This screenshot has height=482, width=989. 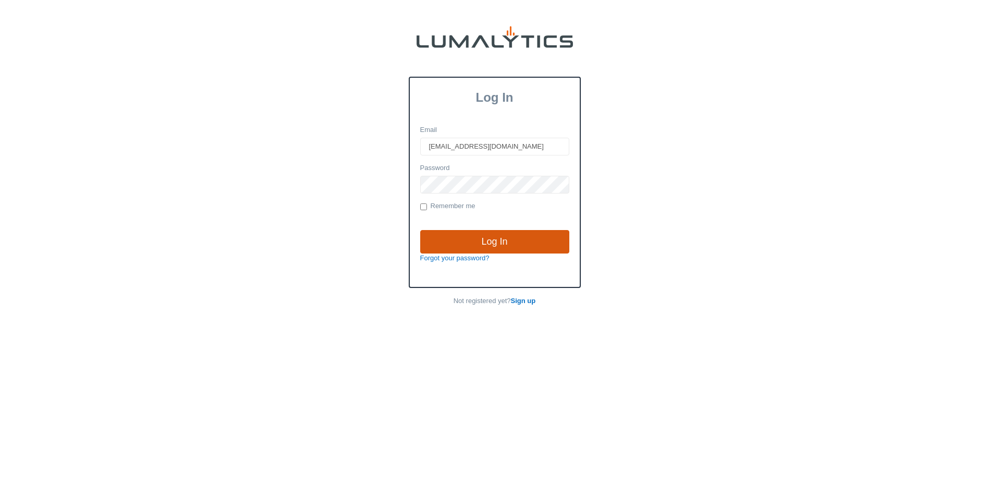 What do you see at coordinates (455, 258) in the screenshot?
I see `a: Forgot your password?` at bounding box center [455, 258].